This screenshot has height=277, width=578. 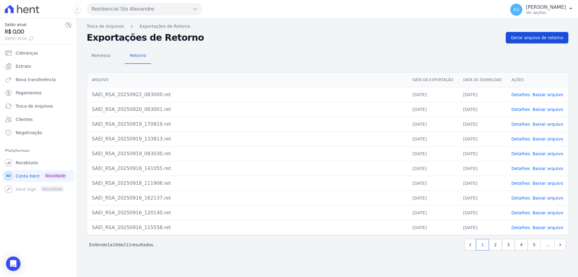 I want to click on div: SAEI_RSA_20250916_115558.ret, so click(x=247, y=227).